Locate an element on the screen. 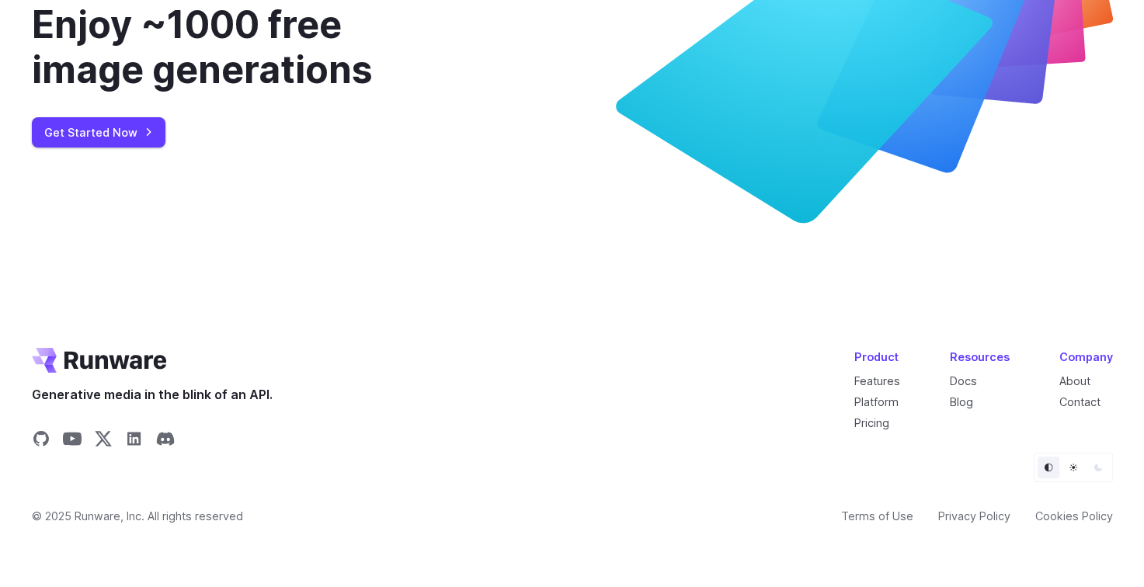  a: Features is located at coordinates (877, 380).